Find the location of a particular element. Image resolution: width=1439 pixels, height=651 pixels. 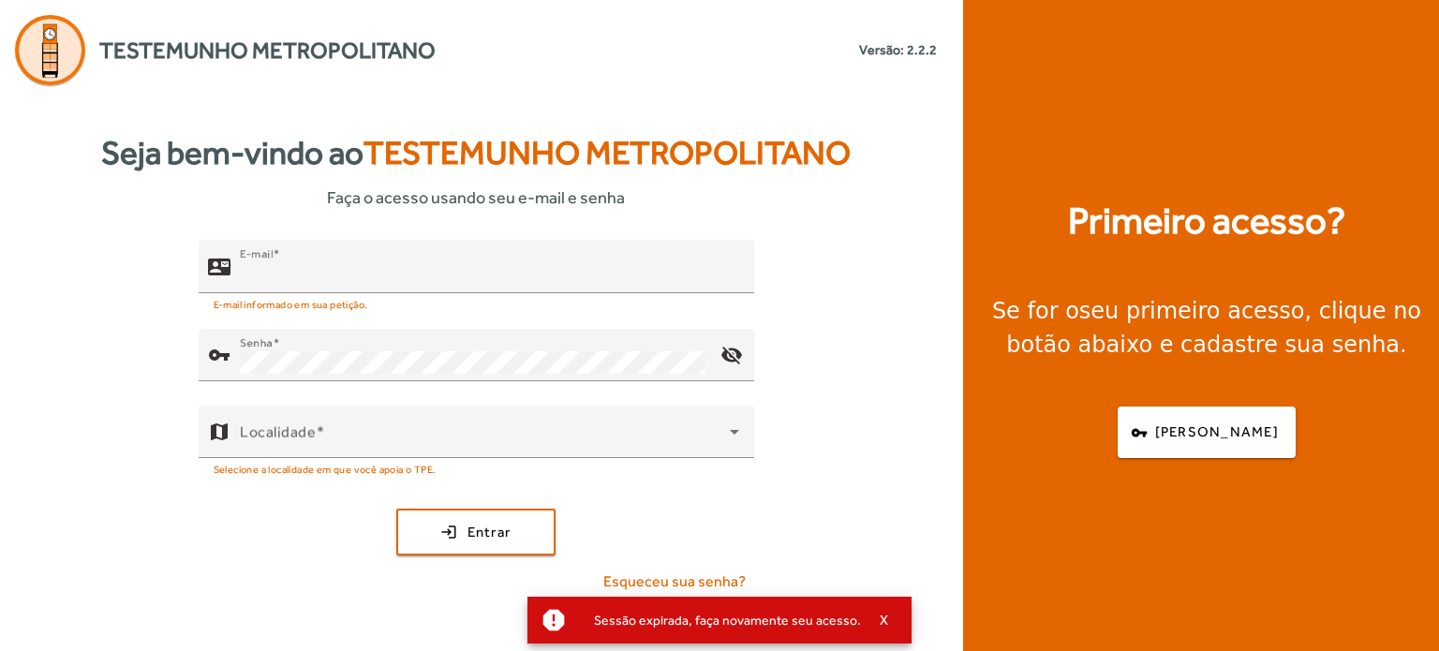

span: Faça o acesso usando seu e-mail e senha is located at coordinates (476, 197).